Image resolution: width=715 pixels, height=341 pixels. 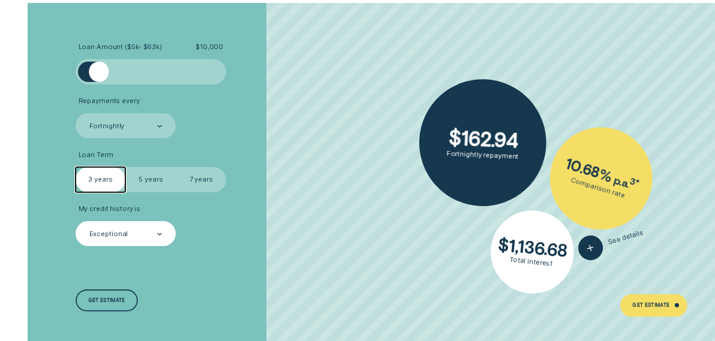 What do you see at coordinates (107, 301) in the screenshot?
I see `a: Get estimate` at bounding box center [107, 301].